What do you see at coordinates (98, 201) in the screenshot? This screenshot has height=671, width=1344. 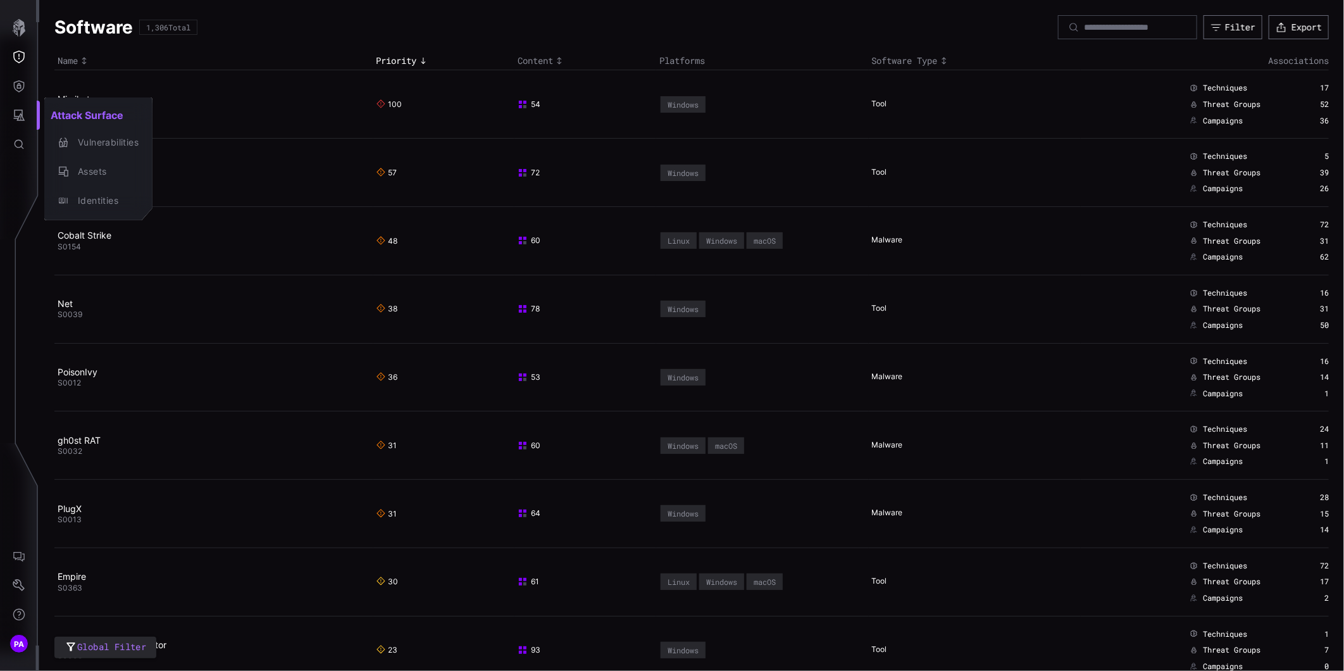 I see `button: Identities` at bounding box center [98, 201].